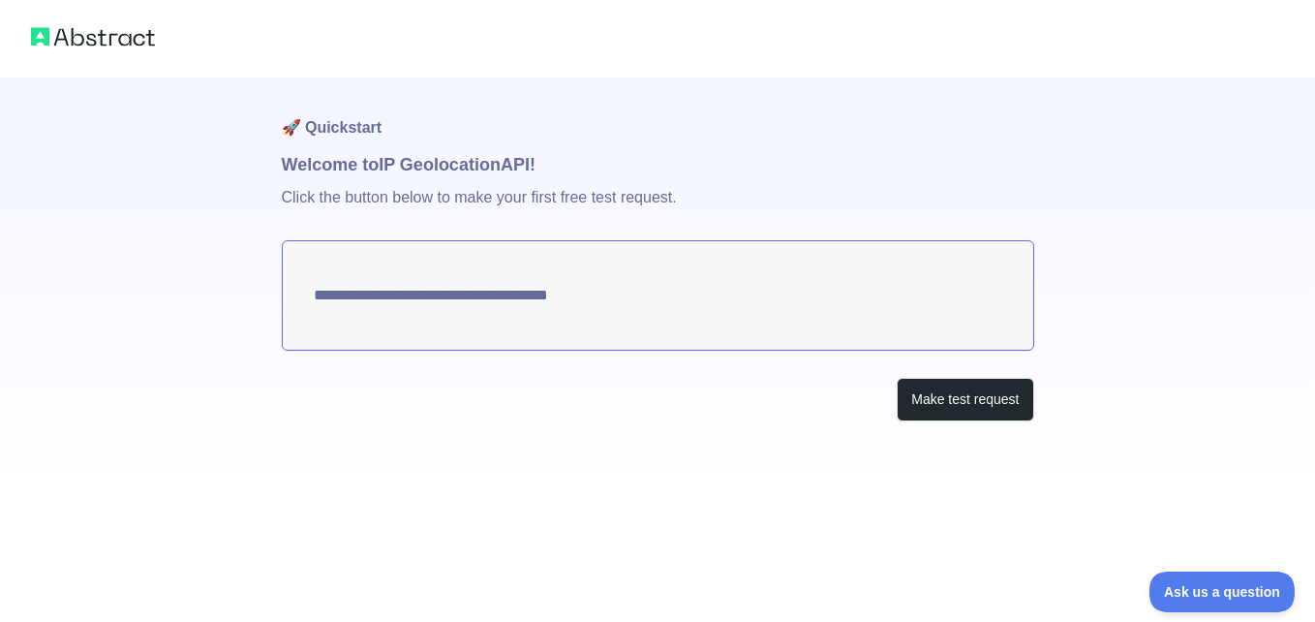 The width and height of the screenshot is (1315, 622). I want to click on h1: Welcome to IP Geolocation API!, so click(657, 165).